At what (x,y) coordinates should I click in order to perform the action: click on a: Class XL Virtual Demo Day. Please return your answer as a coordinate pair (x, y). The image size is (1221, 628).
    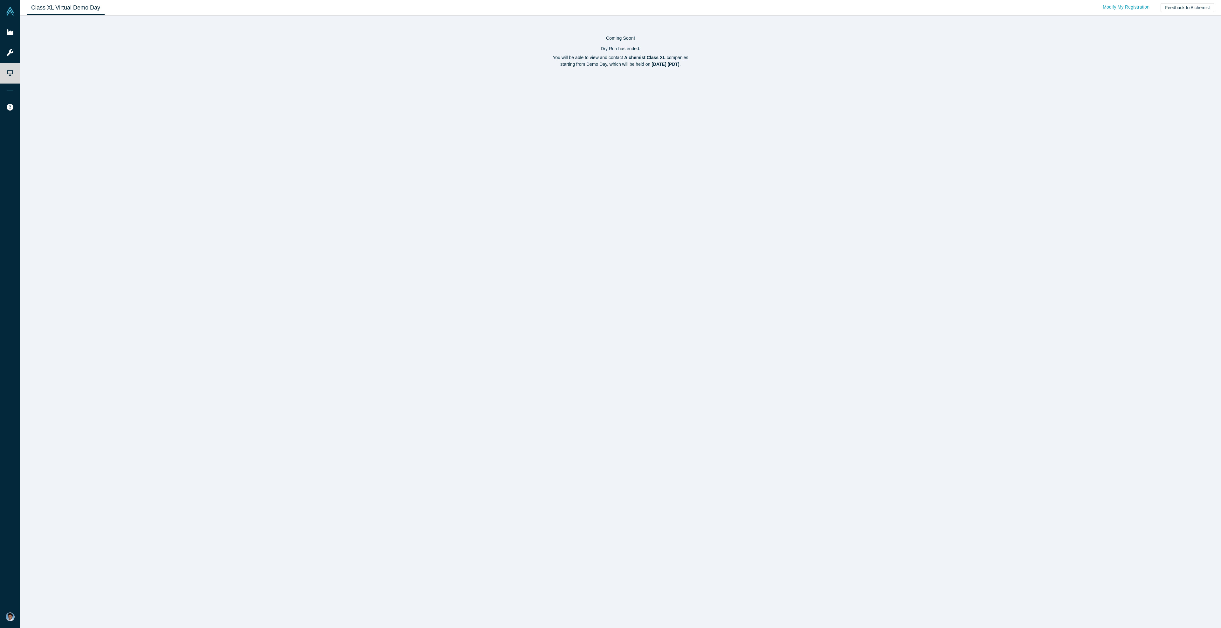
    Looking at the image, I should click on (65, 8).